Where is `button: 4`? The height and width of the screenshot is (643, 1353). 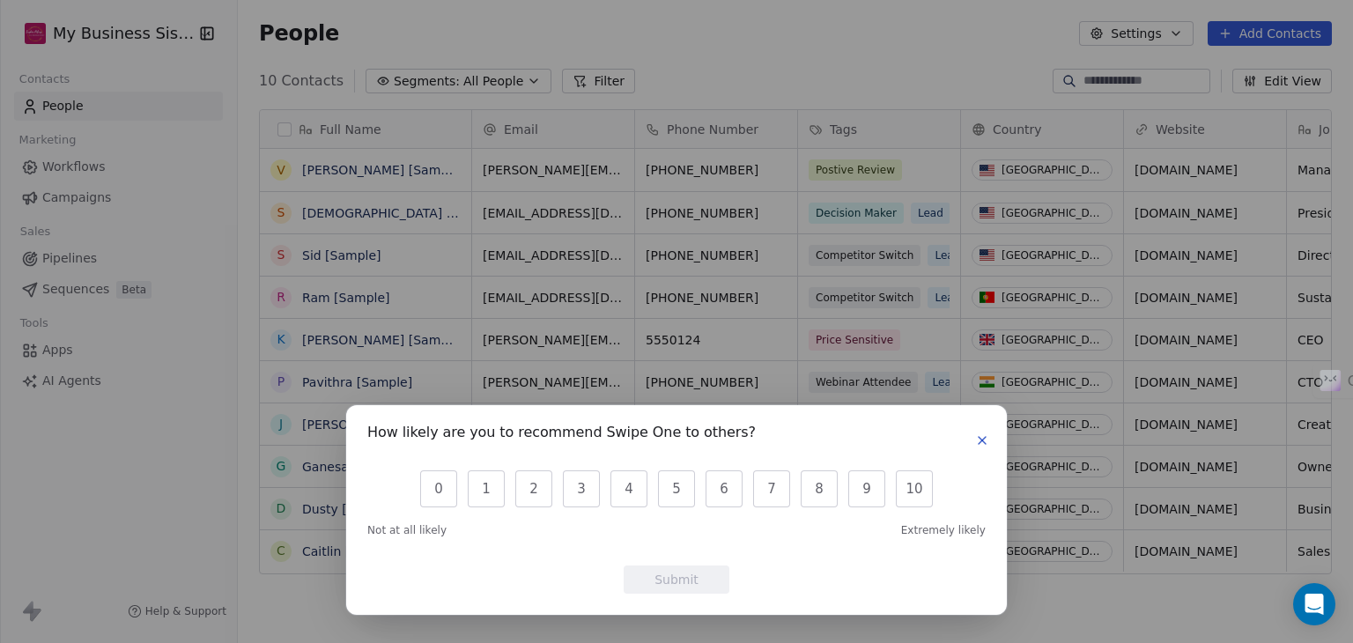
button: 4 is located at coordinates (629, 489).